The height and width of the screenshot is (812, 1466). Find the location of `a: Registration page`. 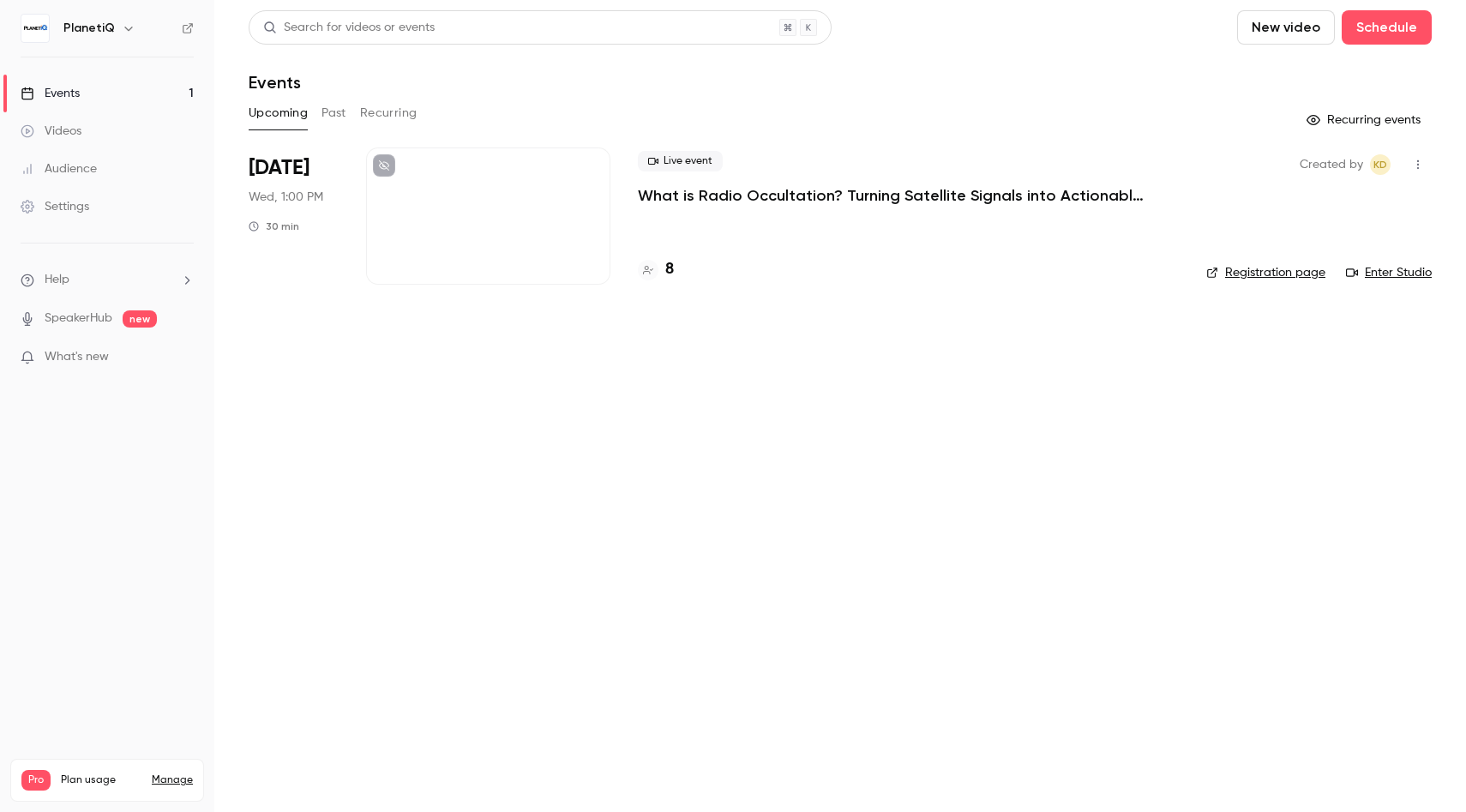

a: Registration page is located at coordinates (1265, 273).